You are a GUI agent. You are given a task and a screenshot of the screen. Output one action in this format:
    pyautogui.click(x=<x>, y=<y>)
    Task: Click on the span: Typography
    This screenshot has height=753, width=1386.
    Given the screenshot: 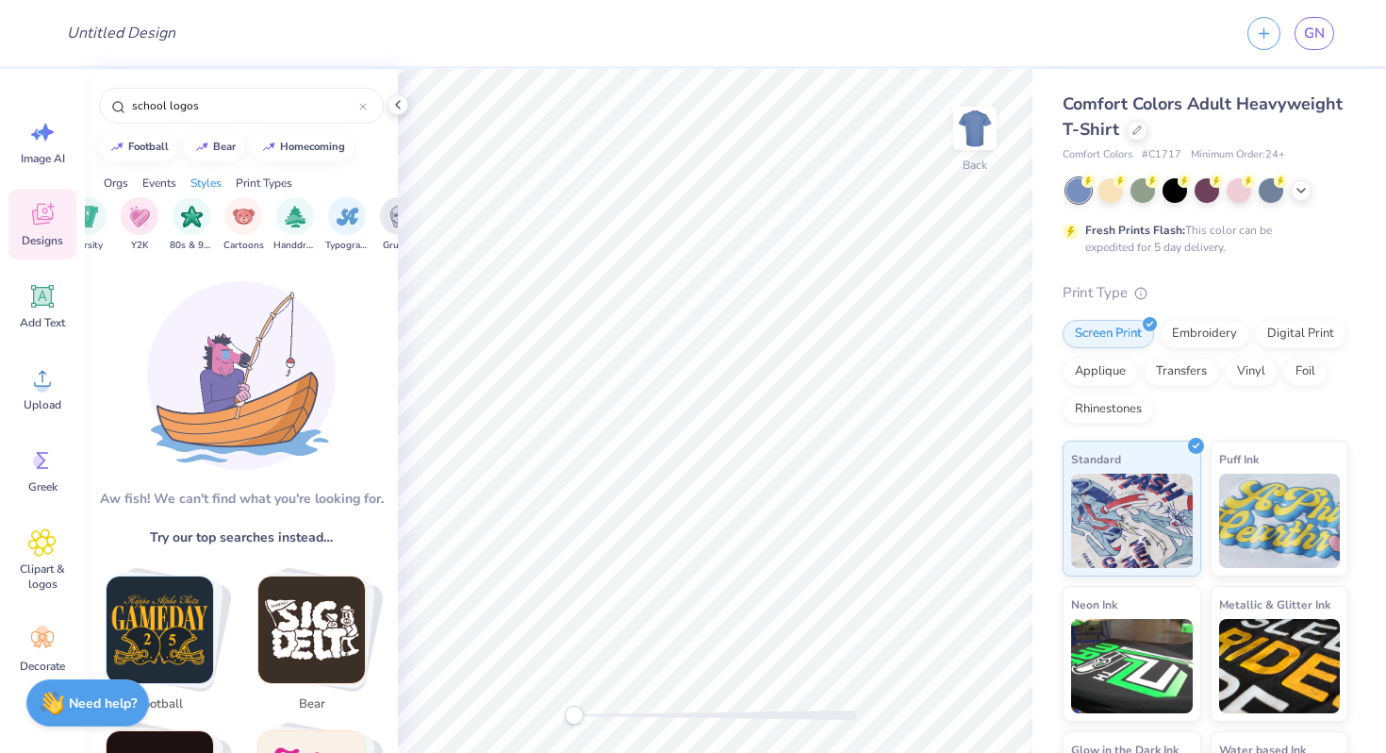 What is the action you would take?
    pyautogui.click(x=347, y=245)
    